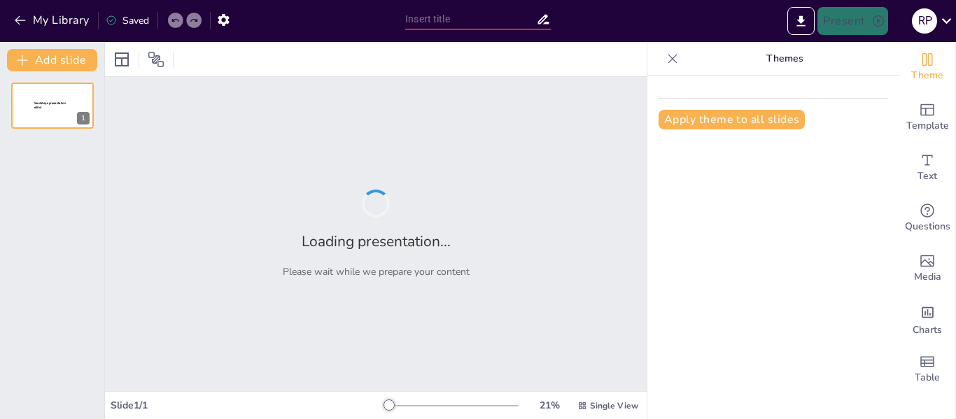  What do you see at coordinates (927, 67) in the screenshot?
I see `div: Change the overall theme` at bounding box center [927, 67].